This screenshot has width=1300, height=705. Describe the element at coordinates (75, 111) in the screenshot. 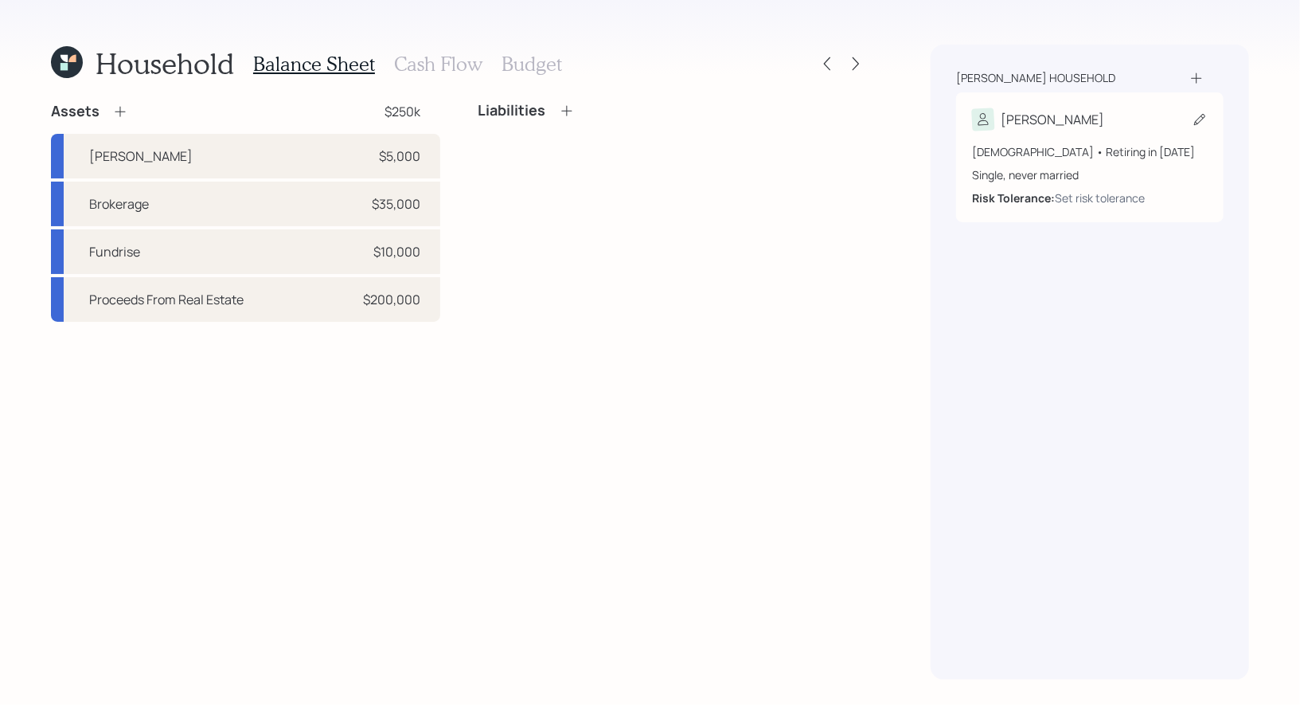

I see `h4: Assets` at that location.